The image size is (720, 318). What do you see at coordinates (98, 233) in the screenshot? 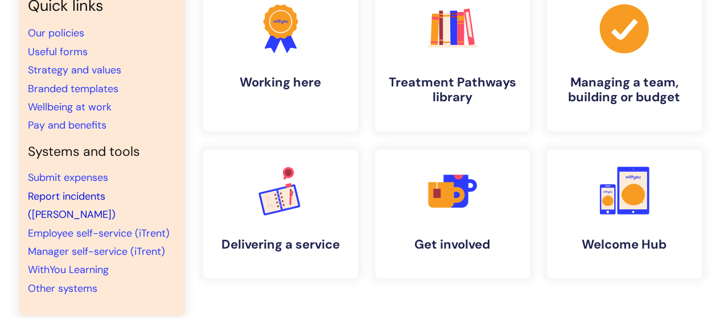
I see `a: Employee self-service (iTrent)` at bounding box center [98, 233].